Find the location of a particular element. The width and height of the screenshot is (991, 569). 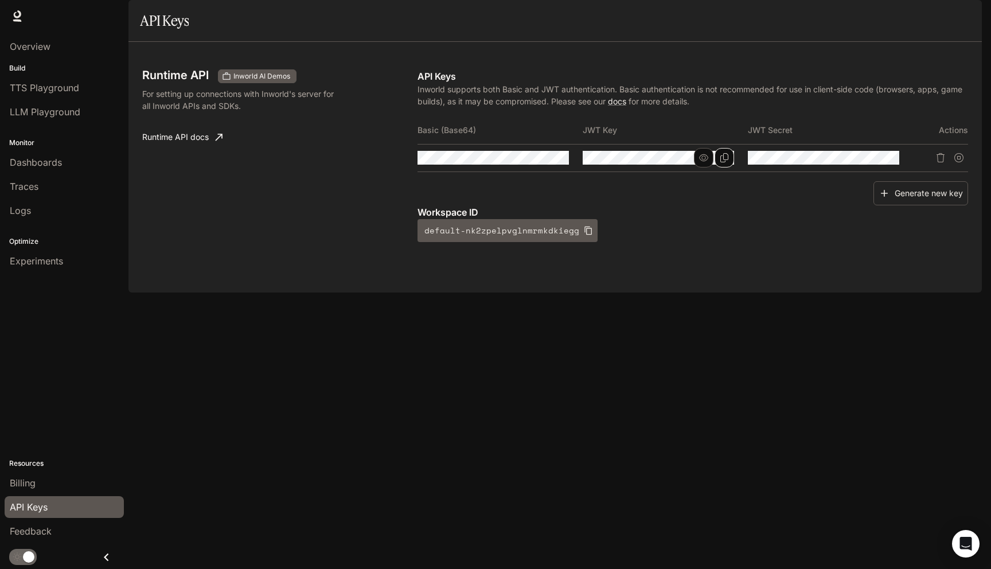

th: JWT Secret is located at coordinates (831, 130).